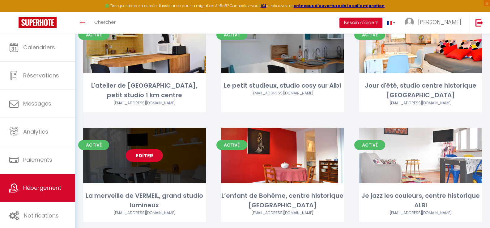 This screenshot has height=228, width=490. I want to click on img: Super Booking, so click(37, 22).